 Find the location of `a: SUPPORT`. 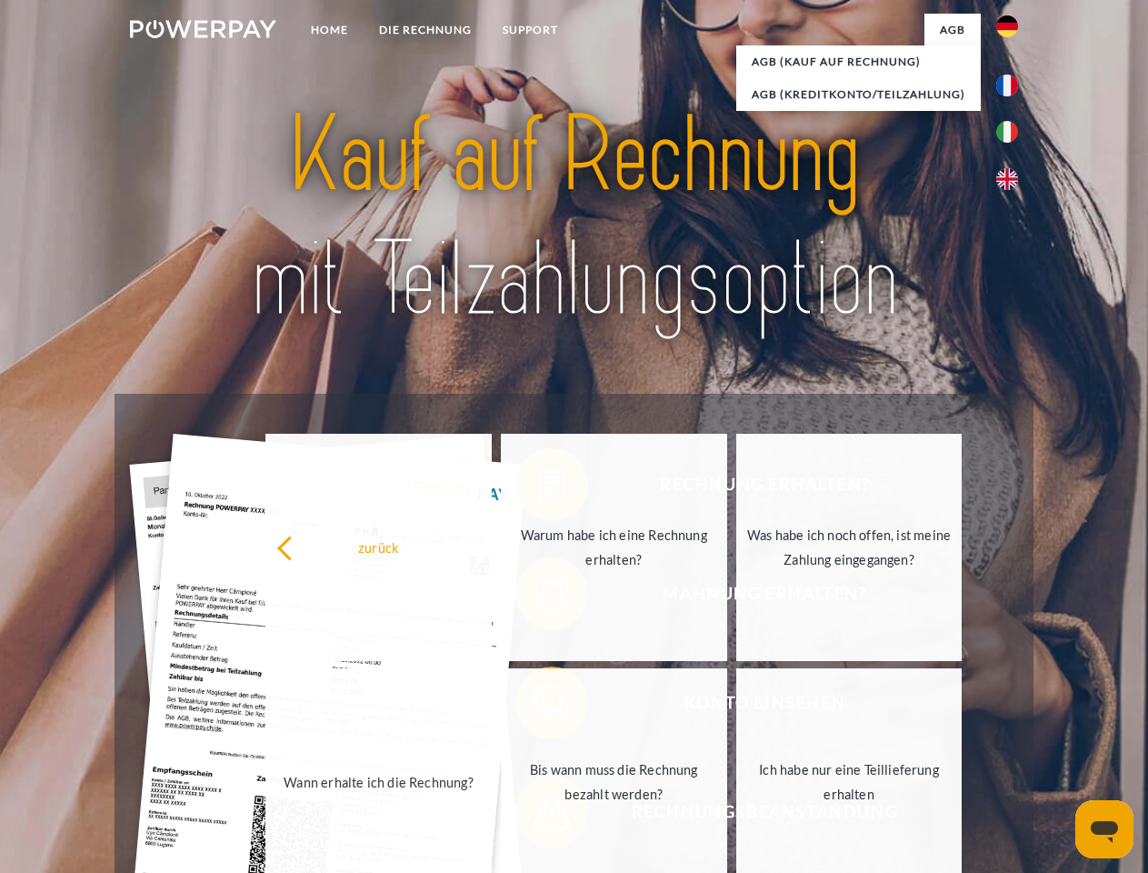

a: SUPPORT is located at coordinates (530, 30).